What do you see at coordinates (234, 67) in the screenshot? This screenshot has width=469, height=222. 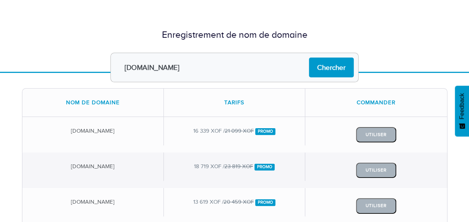 I see `input: Ex : ibracilinks.com` at bounding box center [234, 67].